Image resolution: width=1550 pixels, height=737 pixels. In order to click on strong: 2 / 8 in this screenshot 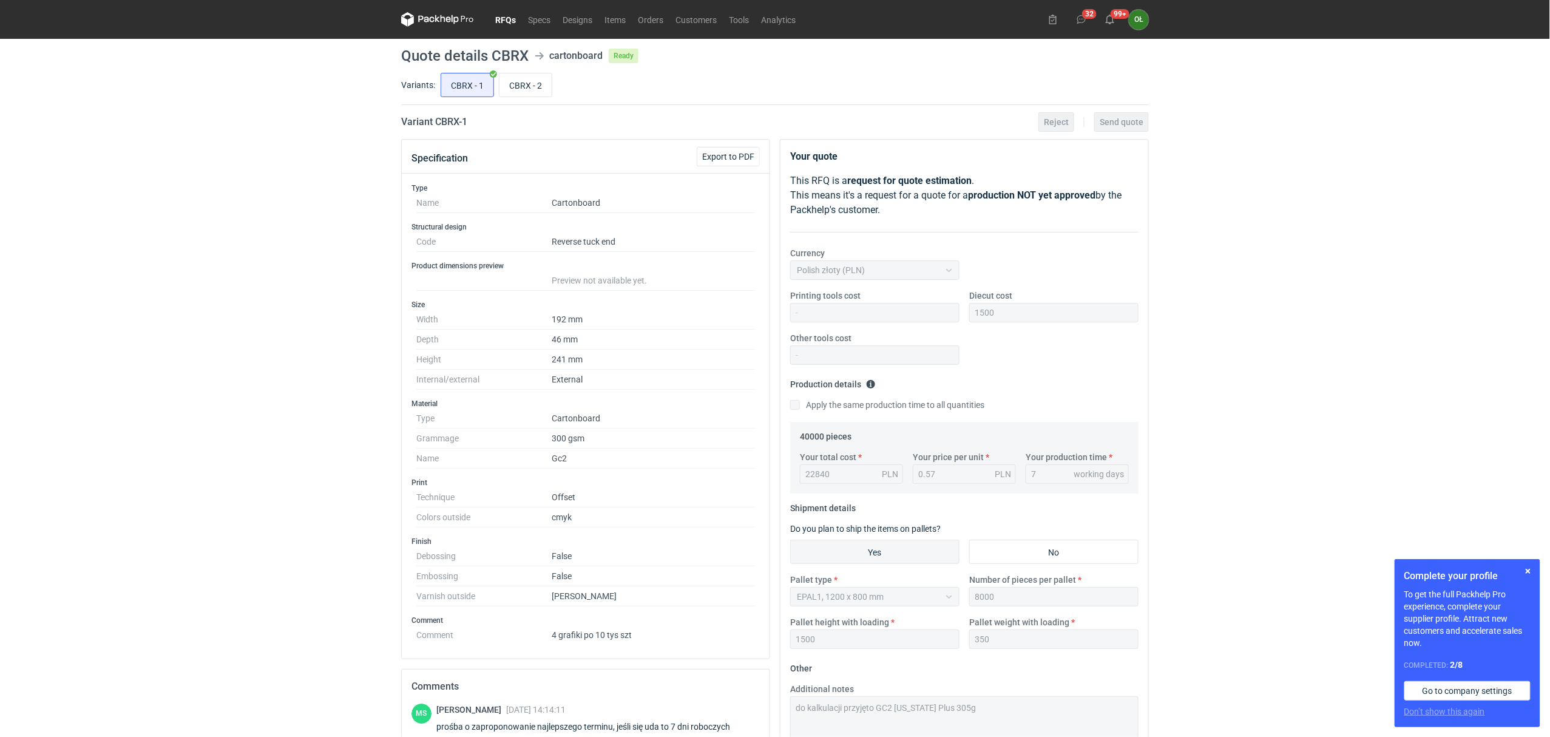, I will do `click(1457, 665)`.